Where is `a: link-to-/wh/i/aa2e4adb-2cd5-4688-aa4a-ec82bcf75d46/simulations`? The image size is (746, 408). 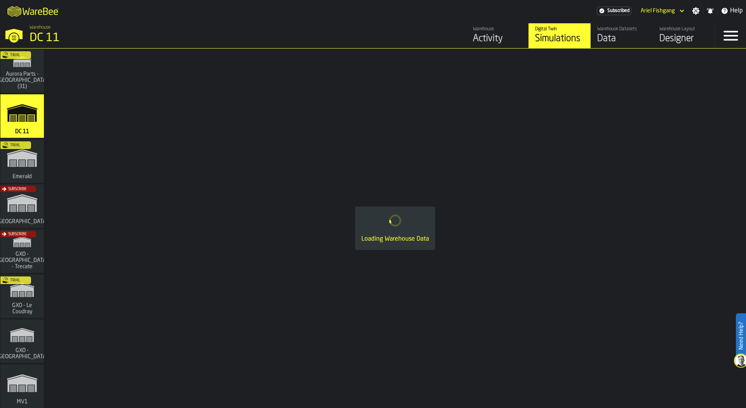
a: link-to-/wh/i/aa2e4adb-2cd5-4688-aa4a-ec82bcf75d46/simulations is located at coordinates (22, 72).